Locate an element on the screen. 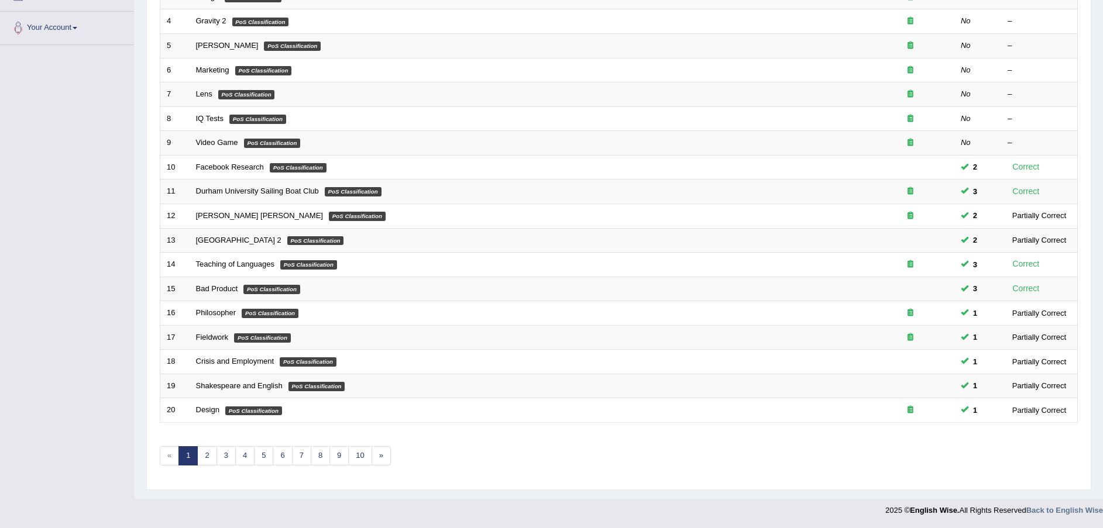  td: 14 is located at coordinates (175, 265).